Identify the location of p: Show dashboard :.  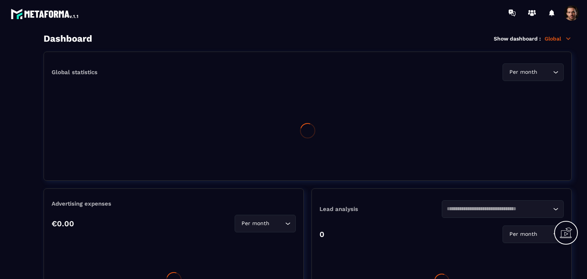
(517, 39).